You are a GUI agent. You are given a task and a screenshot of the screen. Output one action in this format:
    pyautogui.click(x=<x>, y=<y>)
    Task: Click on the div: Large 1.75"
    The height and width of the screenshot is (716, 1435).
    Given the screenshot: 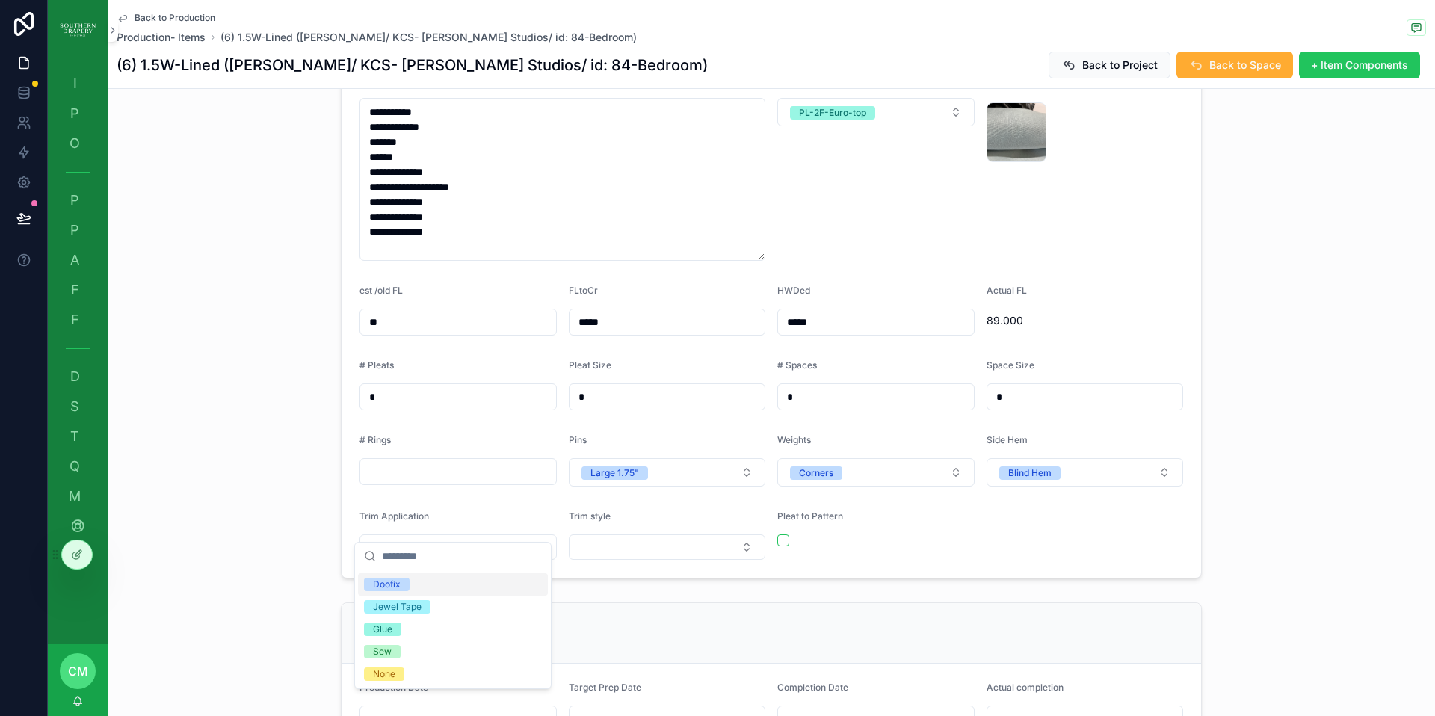 What is the action you would take?
    pyautogui.click(x=614, y=473)
    